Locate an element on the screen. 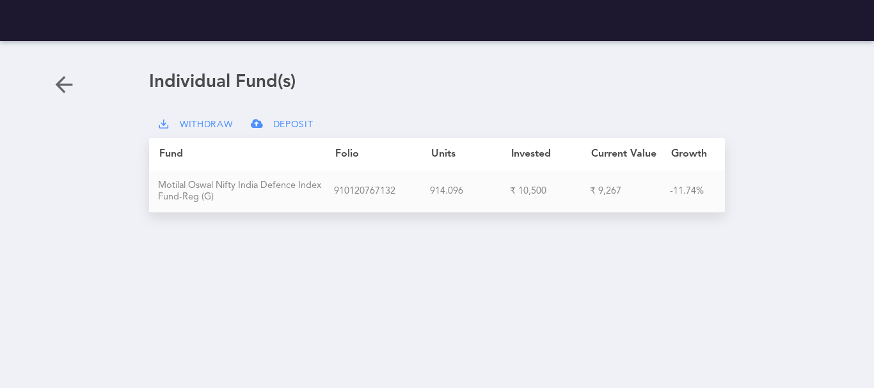 This screenshot has width=874, height=388. div: 9 1 0 1 2 0 7 6 7 1 3 2 is located at coordinates (382, 192).